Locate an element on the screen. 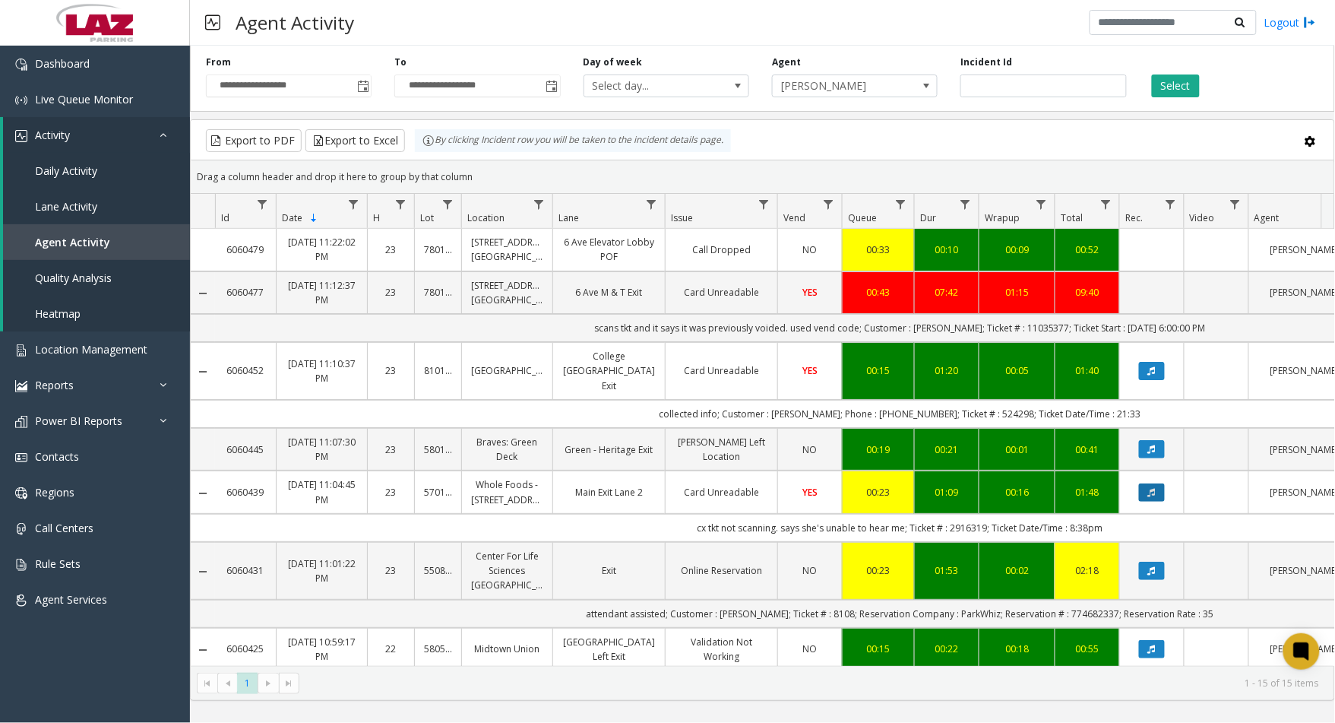 The height and width of the screenshot is (723, 1335). div: 00:01 is located at coordinates (1017, 449).